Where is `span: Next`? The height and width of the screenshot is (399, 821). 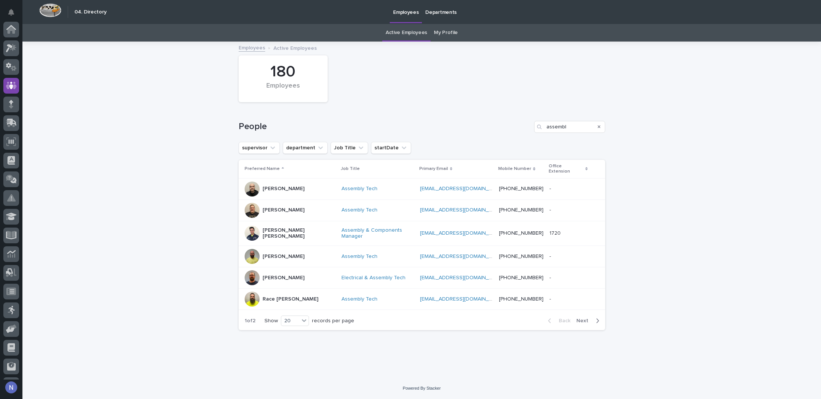 span: Next is located at coordinates (584, 320).